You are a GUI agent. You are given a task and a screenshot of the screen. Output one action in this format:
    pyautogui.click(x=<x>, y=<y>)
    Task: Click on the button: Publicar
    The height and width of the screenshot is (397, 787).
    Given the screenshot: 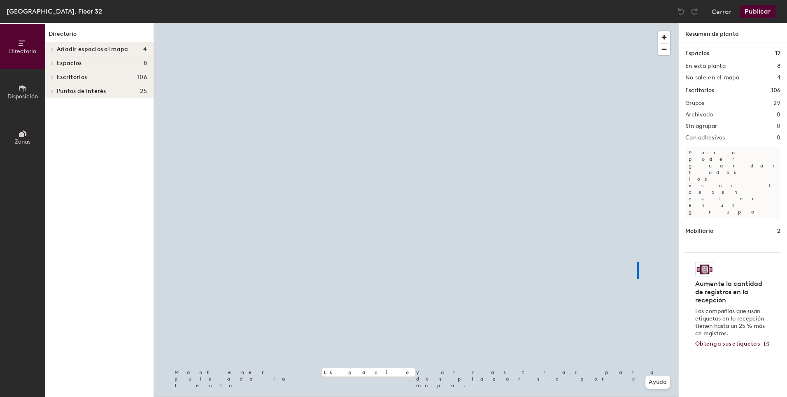 What is the action you would take?
    pyautogui.click(x=757, y=12)
    